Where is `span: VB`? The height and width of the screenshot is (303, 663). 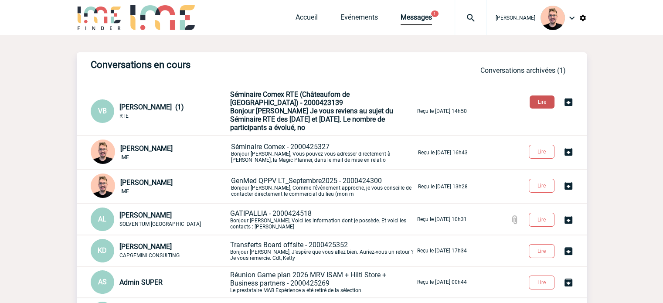
span: VB is located at coordinates (102, 111).